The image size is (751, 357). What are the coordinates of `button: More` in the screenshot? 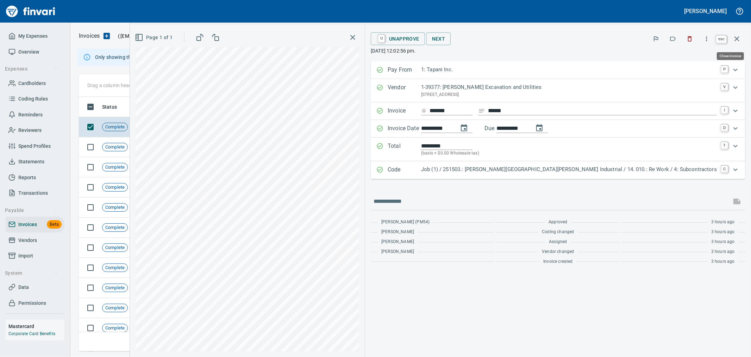 It's located at (707, 39).